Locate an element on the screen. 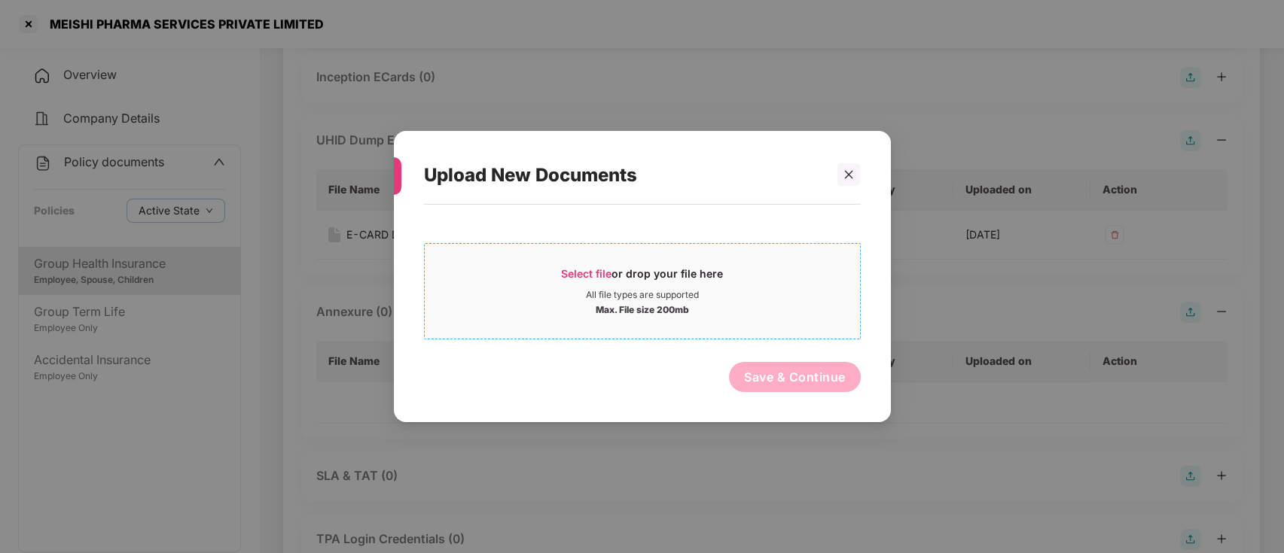 The width and height of the screenshot is (1284, 553). span: Select fileor drop your file hereAll file types are supportedMax. File size 200mb is located at coordinates (642, 291).